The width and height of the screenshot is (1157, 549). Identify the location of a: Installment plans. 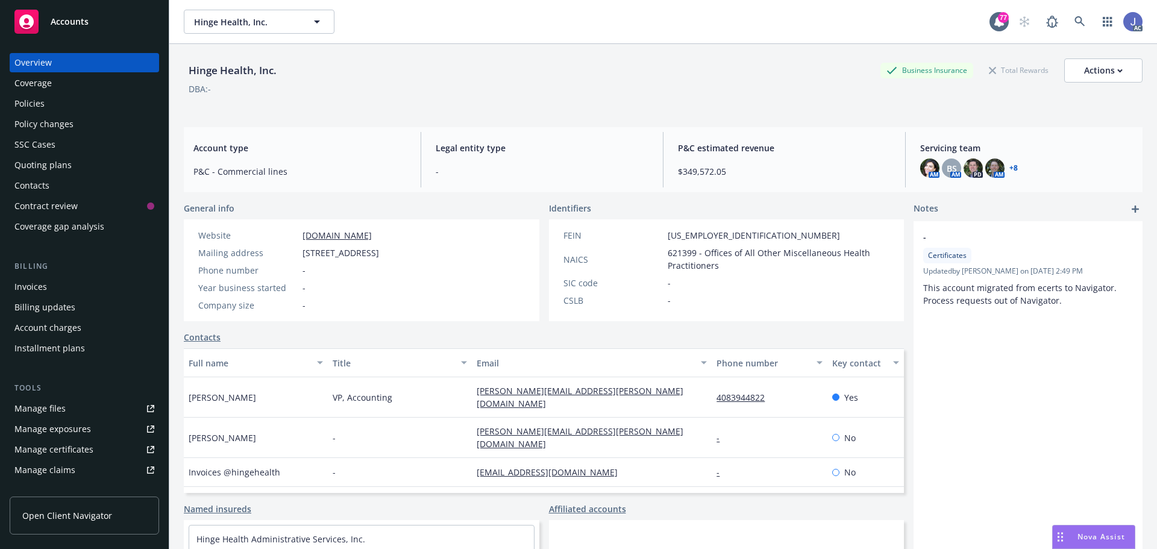
(84, 348).